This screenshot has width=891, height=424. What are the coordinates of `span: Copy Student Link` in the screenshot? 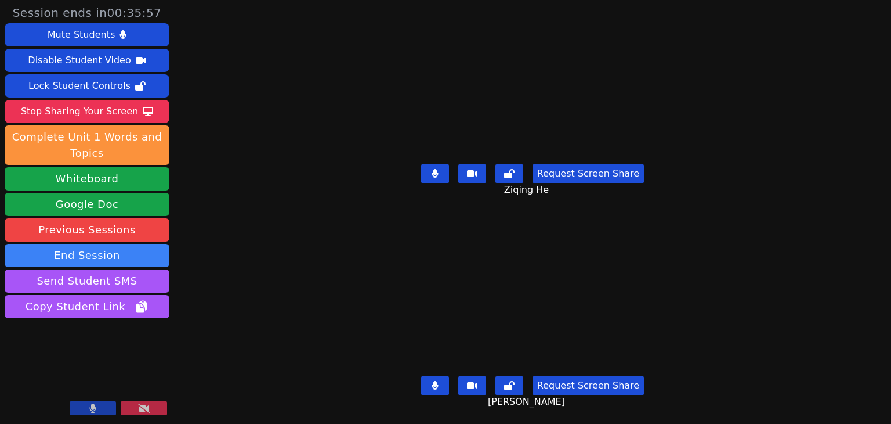 It's located at (87, 306).